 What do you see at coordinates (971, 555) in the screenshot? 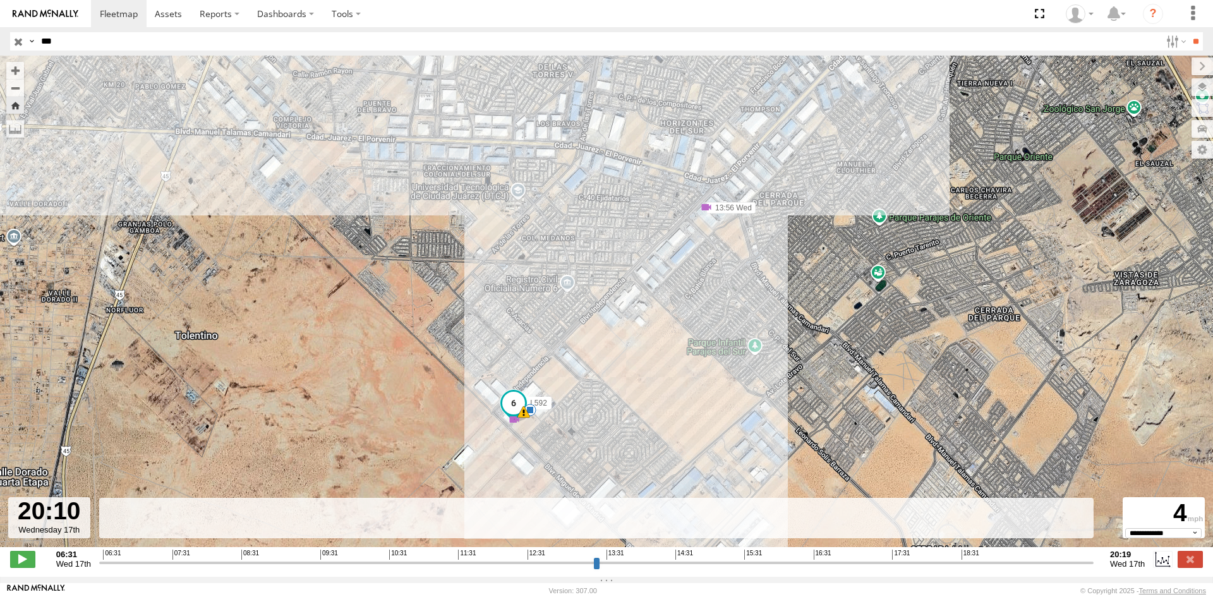
I see `span: 18:31` at bounding box center [971, 555].